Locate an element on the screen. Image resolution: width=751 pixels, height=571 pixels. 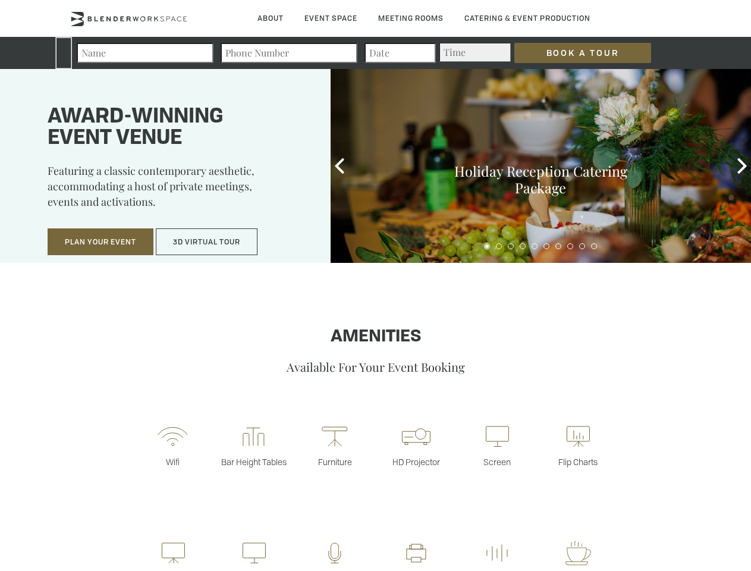
p: Flip Charts is located at coordinates (578, 461).